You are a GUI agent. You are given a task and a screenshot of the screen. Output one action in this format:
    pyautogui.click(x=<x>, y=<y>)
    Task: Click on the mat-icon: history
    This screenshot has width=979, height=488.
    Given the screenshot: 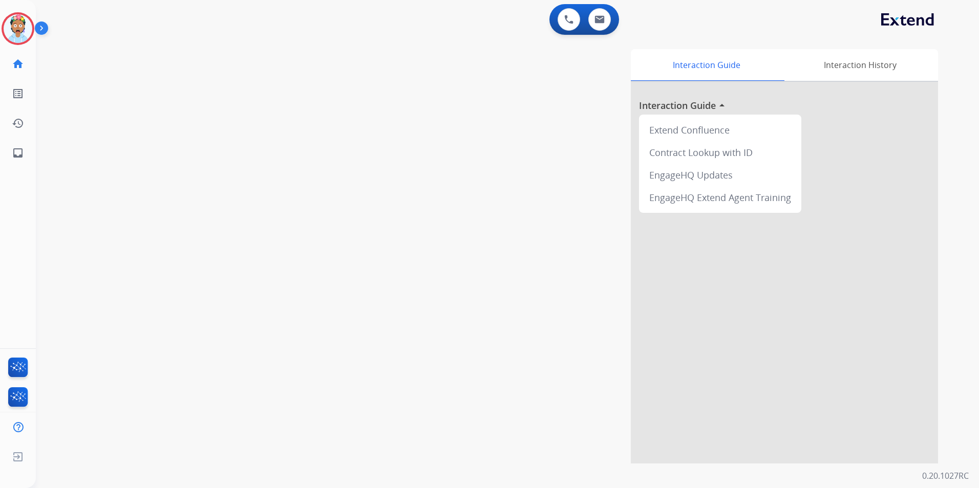 What is the action you would take?
    pyautogui.click(x=18, y=123)
    